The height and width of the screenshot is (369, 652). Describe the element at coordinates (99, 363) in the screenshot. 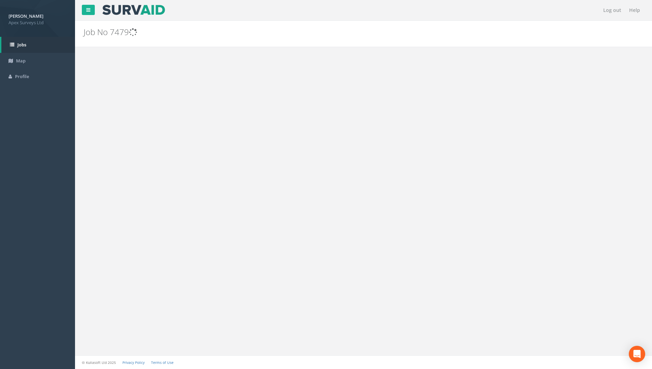

I see `small: © Kullasoft Ltd 2025` at that location.